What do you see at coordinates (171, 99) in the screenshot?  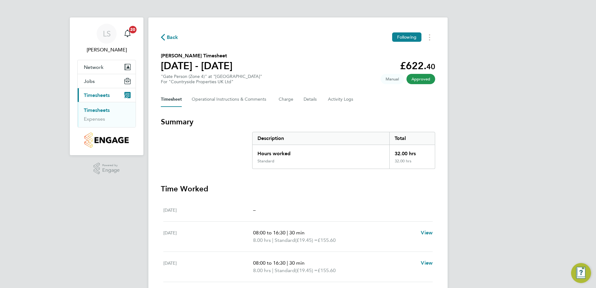 I see `button: Timesheet` at bounding box center [171, 99].